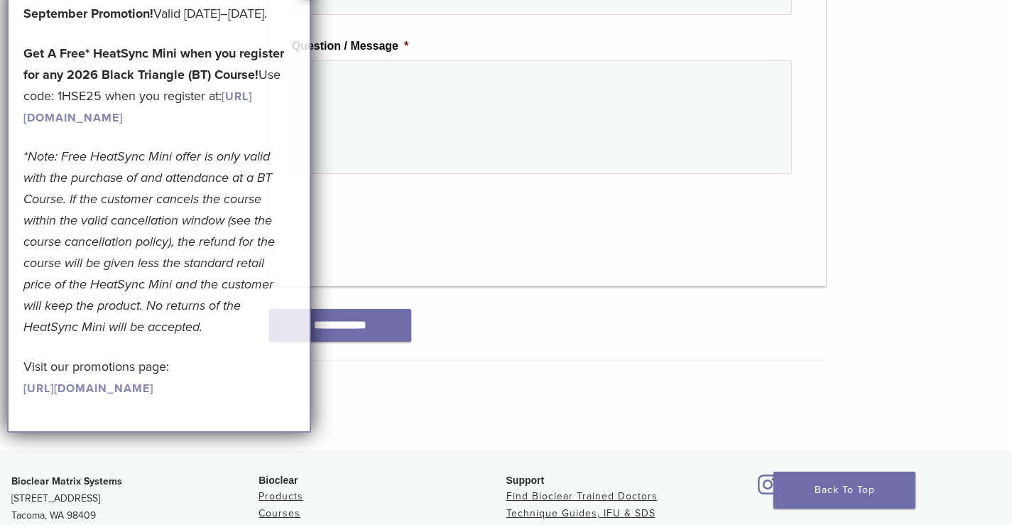 The image size is (1012, 525). What do you see at coordinates (526, 480) in the screenshot?
I see `span: Support` at bounding box center [526, 480].